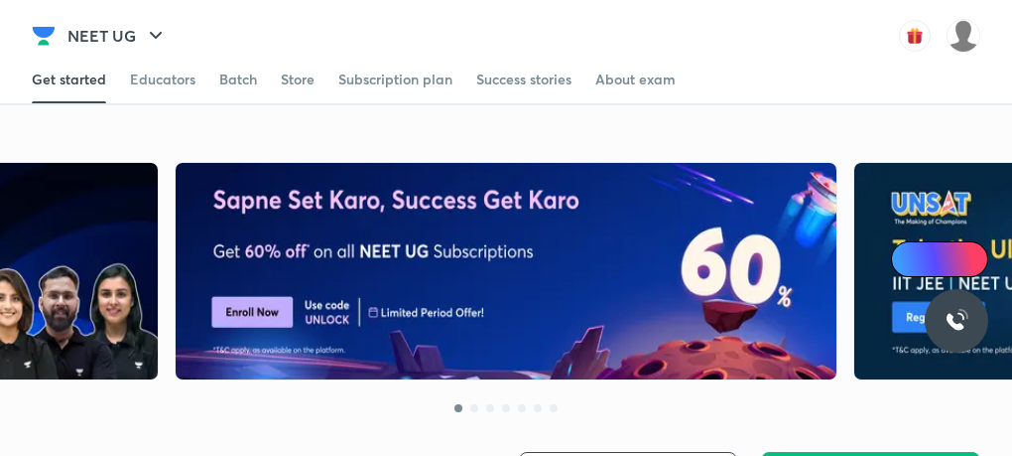  Describe the element at coordinates (964, 36) in the screenshot. I see `img: VAISHNAVI DWIVEDI` at that location.